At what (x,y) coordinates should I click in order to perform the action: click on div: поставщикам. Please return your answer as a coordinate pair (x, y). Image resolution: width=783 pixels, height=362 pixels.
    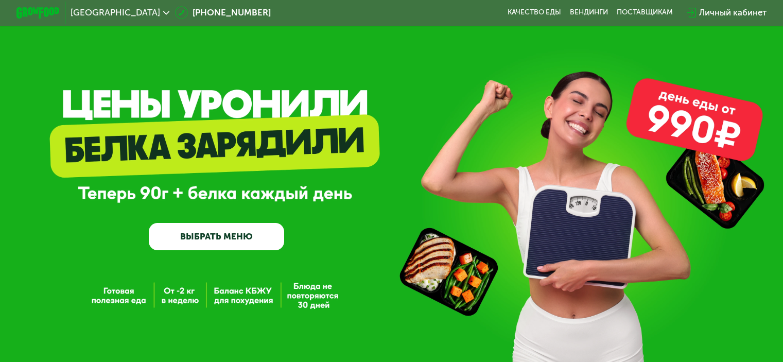
    Looking at the image, I should click on (645, 12).